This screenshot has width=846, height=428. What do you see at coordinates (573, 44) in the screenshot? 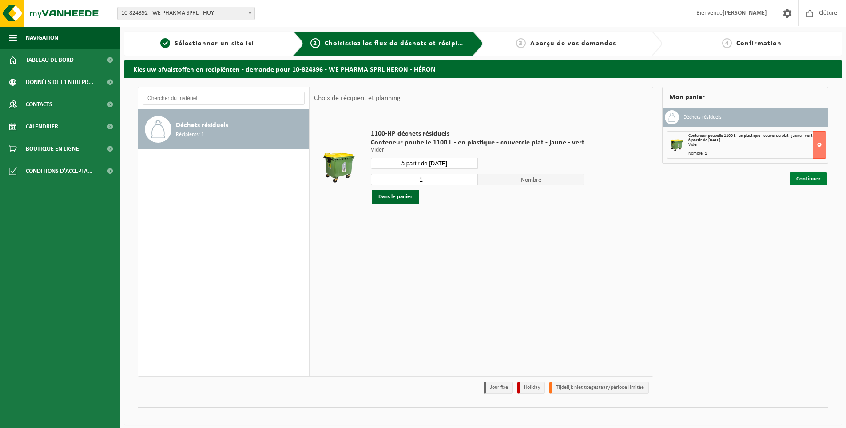
I see `span: Aperçu de vos demandes` at bounding box center [573, 44].